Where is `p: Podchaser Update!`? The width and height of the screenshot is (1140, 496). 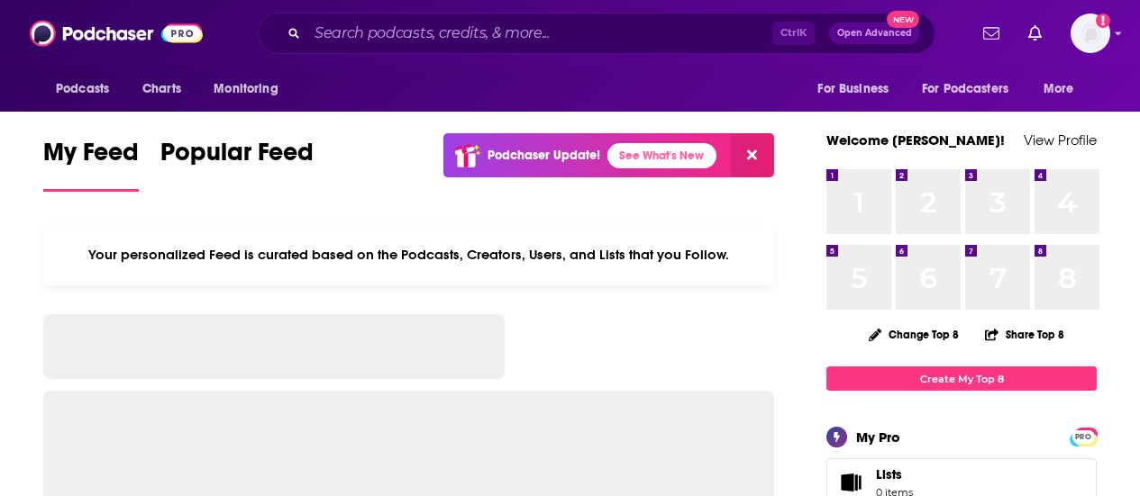 p: Podchaser Update! is located at coordinates (543, 155).